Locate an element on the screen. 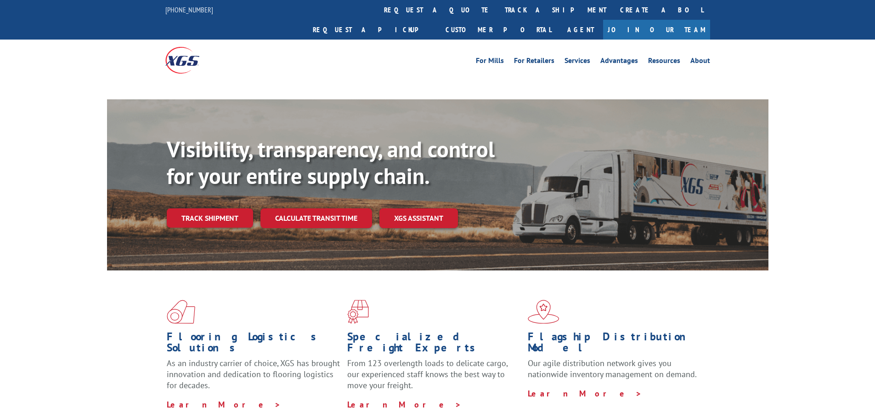  a: Request a pickup is located at coordinates (372, 29).